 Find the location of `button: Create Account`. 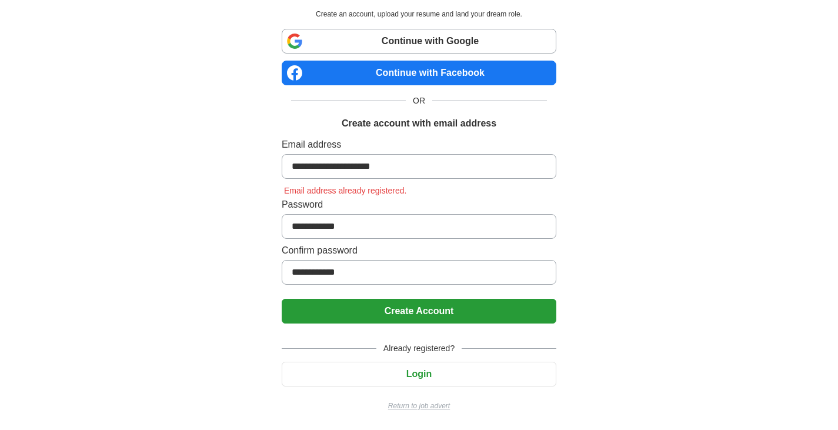

button: Create Account is located at coordinates (419, 311).